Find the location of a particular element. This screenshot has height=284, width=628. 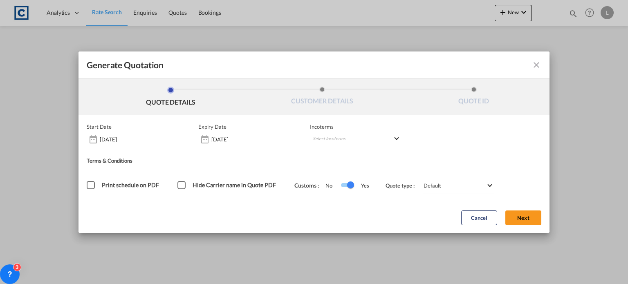

span: Quote type : is located at coordinates (403, 186).